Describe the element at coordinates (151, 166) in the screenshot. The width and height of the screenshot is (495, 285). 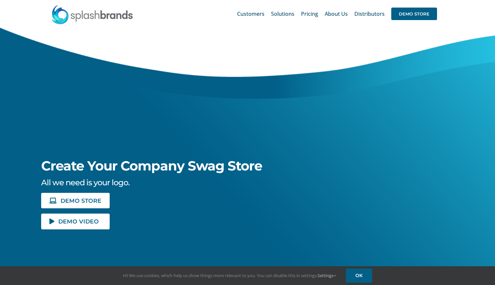
I see `span: Create Your Company Swag Store` at that location.